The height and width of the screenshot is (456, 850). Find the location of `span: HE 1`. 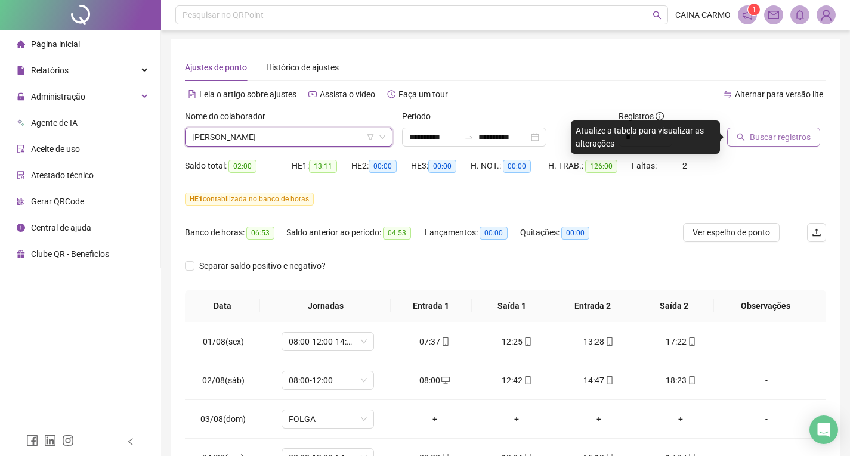

span: HE 1 is located at coordinates (196, 199).